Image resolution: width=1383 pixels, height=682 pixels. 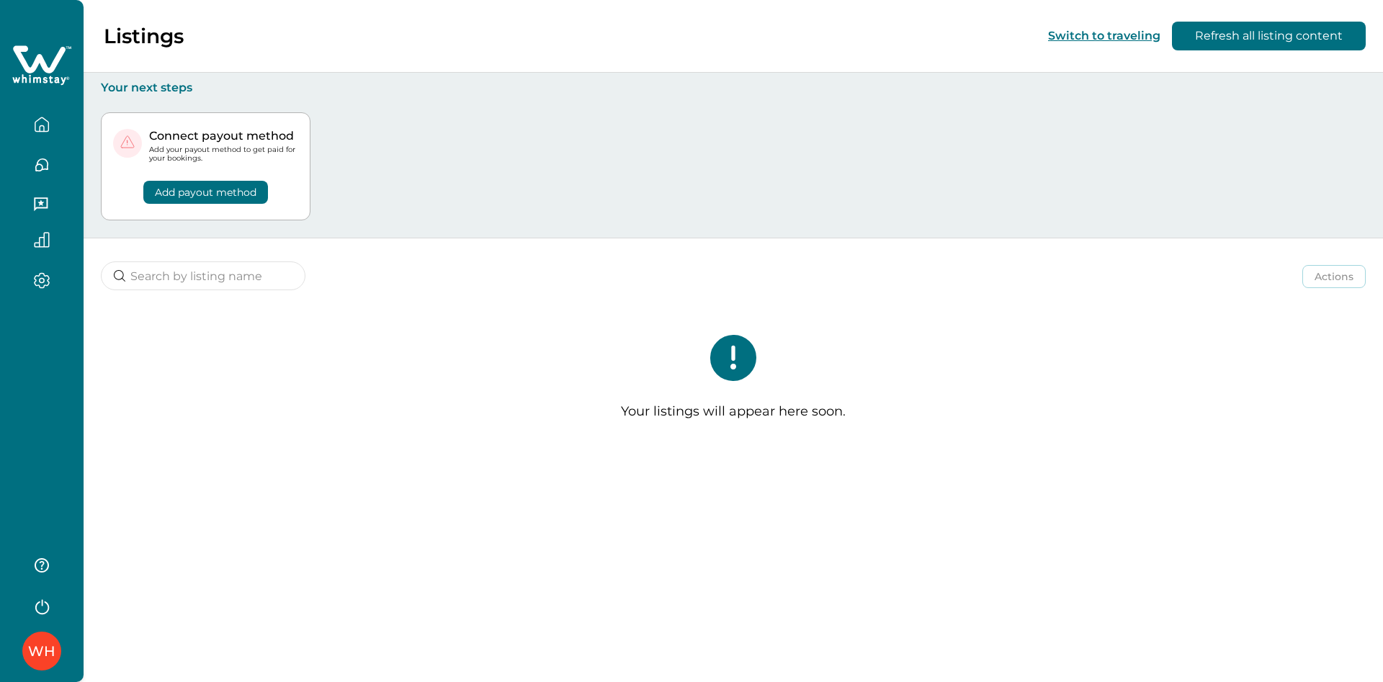 I want to click on button: Actions, so click(x=1334, y=277).